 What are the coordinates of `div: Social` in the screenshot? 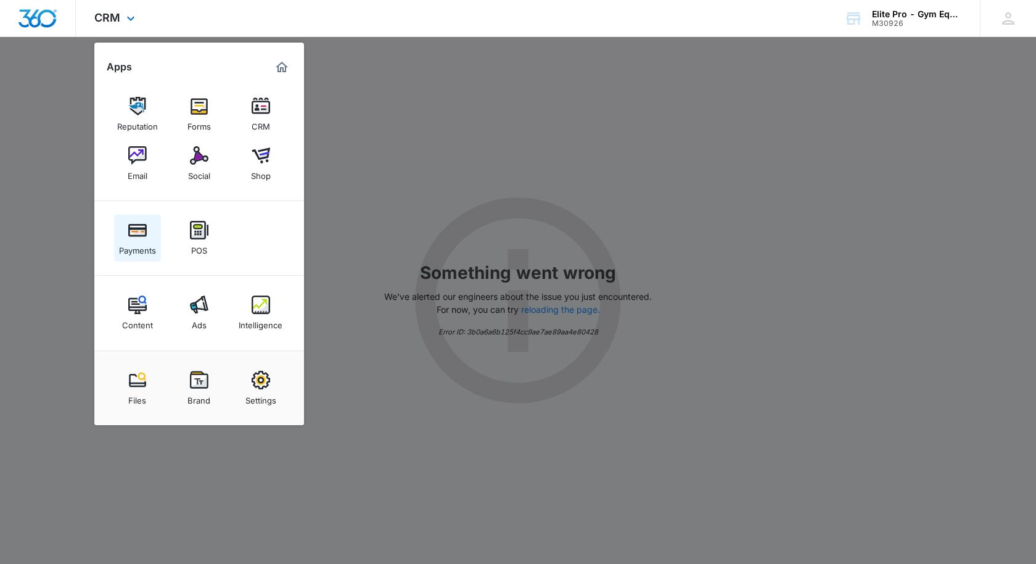 It's located at (199, 173).